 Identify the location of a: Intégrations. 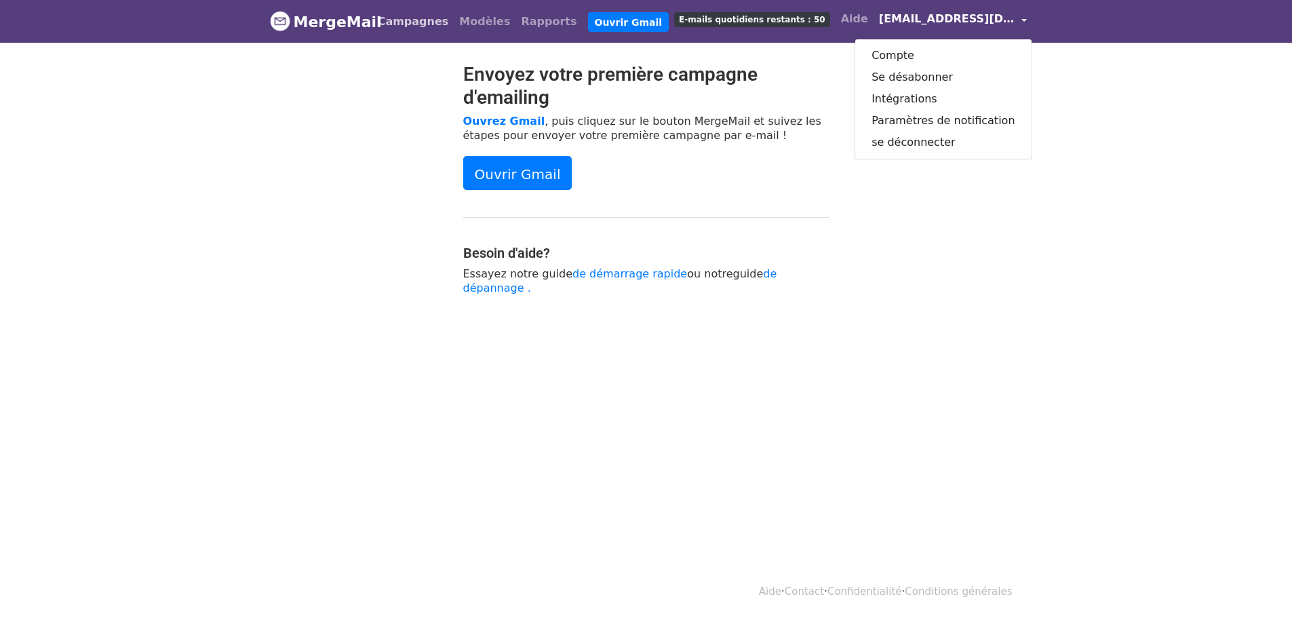
(942, 99).